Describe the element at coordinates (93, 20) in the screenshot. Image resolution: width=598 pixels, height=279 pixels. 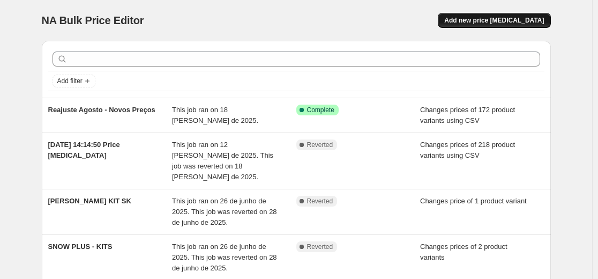
I see `span: NA Bulk Price Editor` at that location.